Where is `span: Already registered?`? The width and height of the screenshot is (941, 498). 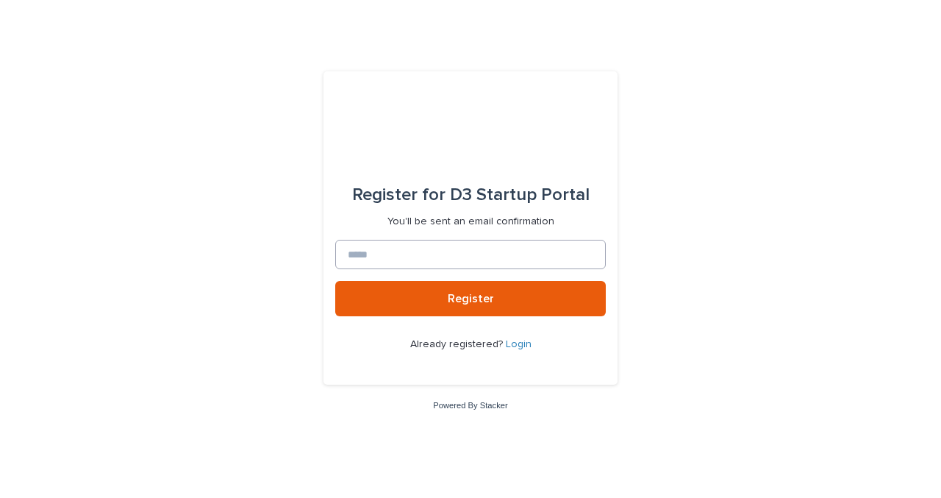
span: Already registered? is located at coordinates (458, 344).